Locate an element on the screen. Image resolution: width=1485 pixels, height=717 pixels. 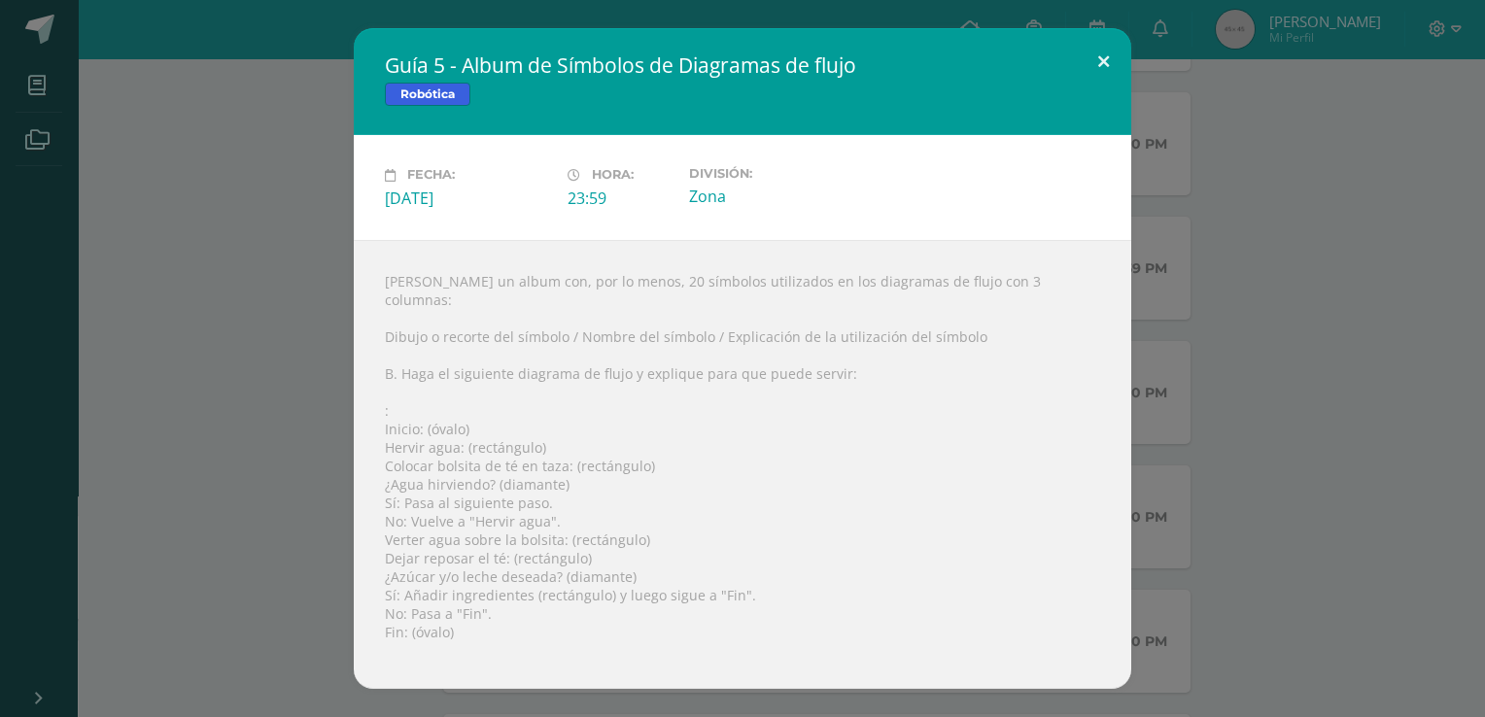
div: 23:59 is located at coordinates (620, 198).